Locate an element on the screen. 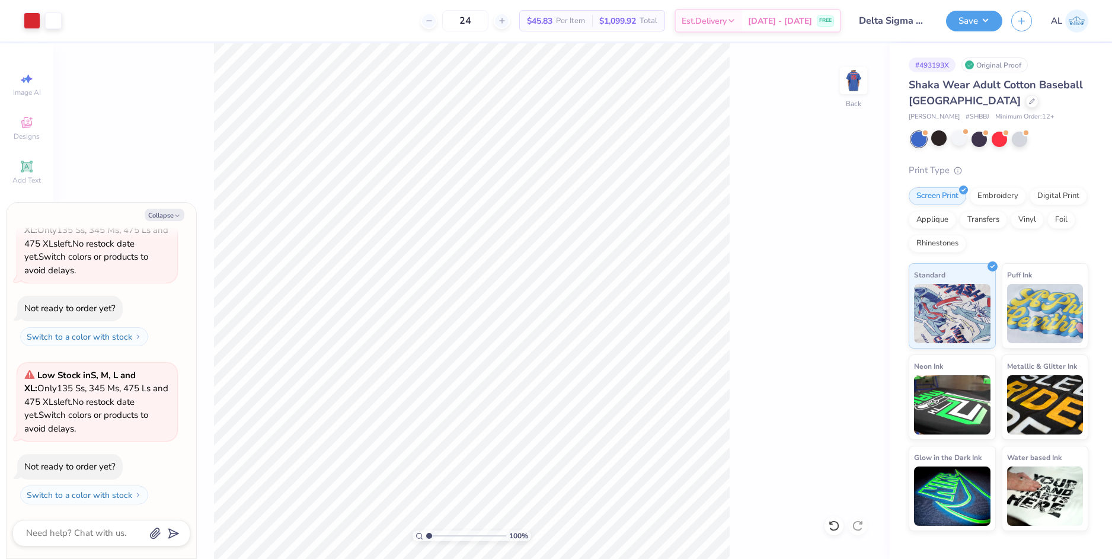 This screenshot has width=1112, height=559. span: 100 % is located at coordinates (518, 536).